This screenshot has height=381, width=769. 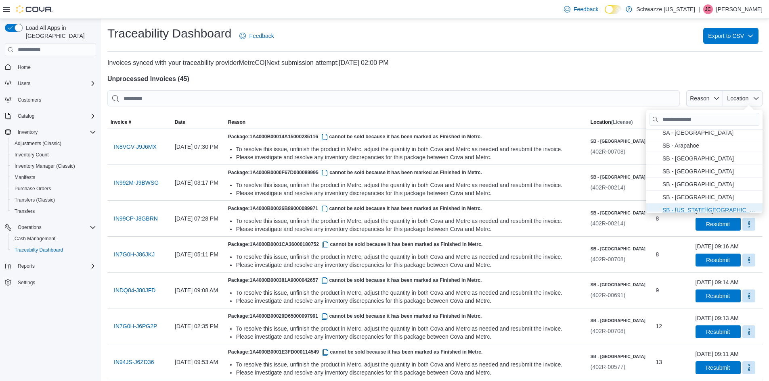 I want to click on span: 1A4000B0001CA36000180752, so click(x=290, y=245).